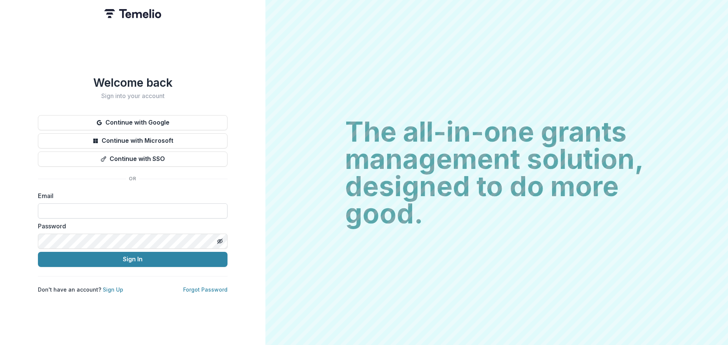 The height and width of the screenshot is (345, 728). What do you see at coordinates (133, 14) in the screenshot?
I see `img: Temelio` at bounding box center [133, 14].